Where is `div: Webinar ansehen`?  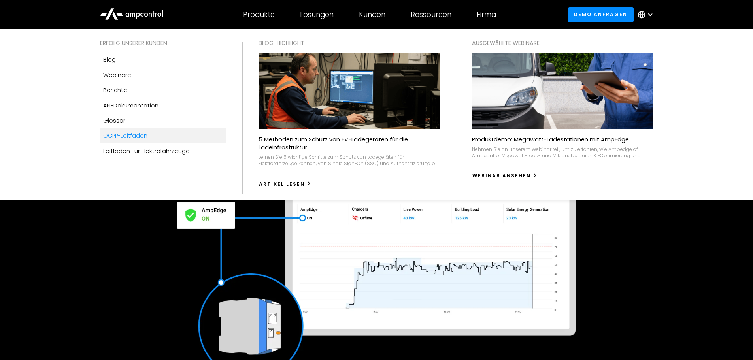
div: Webinar ansehen is located at coordinates (502, 176).